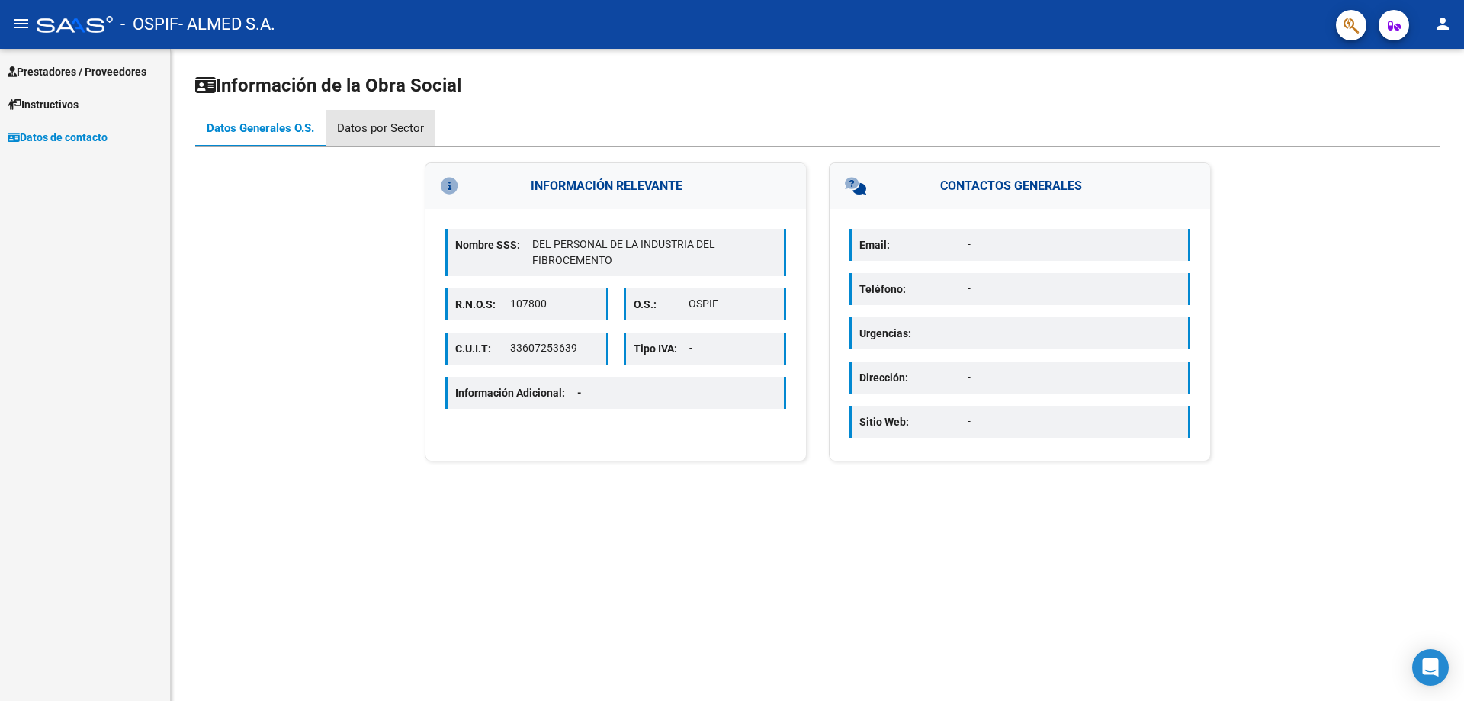  Describe the element at coordinates (226, 24) in the screenshot. I see `span: - ALMED S.A.` at that location.